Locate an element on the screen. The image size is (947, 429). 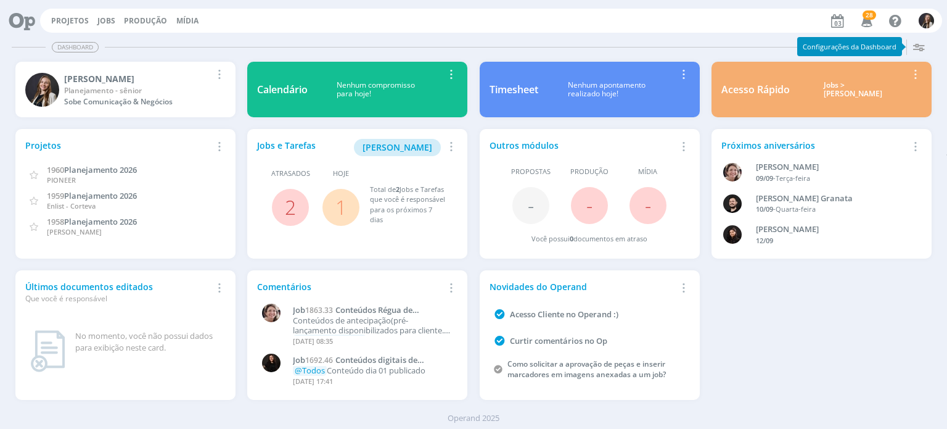
span: 1960 is located at coordinates (55, 170).